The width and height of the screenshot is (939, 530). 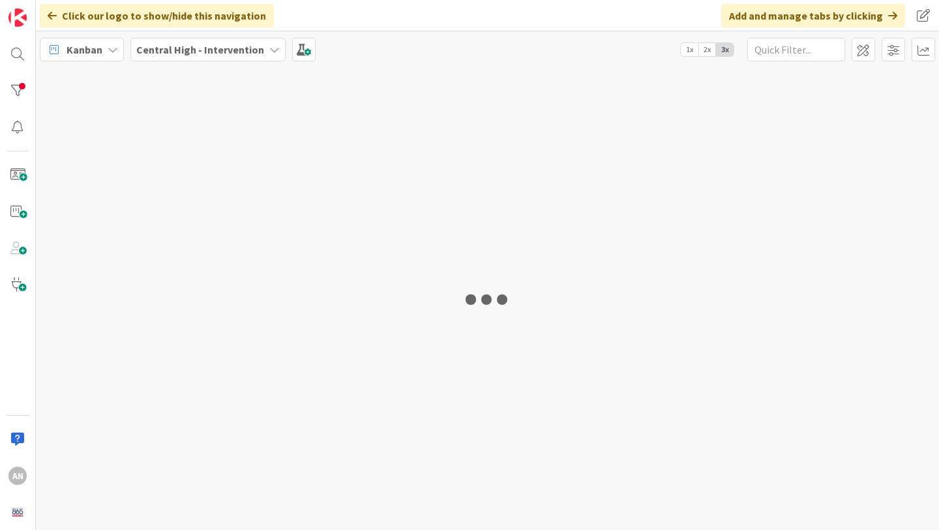 I want to click on b: Central High - Intervention, so click(x=200, y=50).